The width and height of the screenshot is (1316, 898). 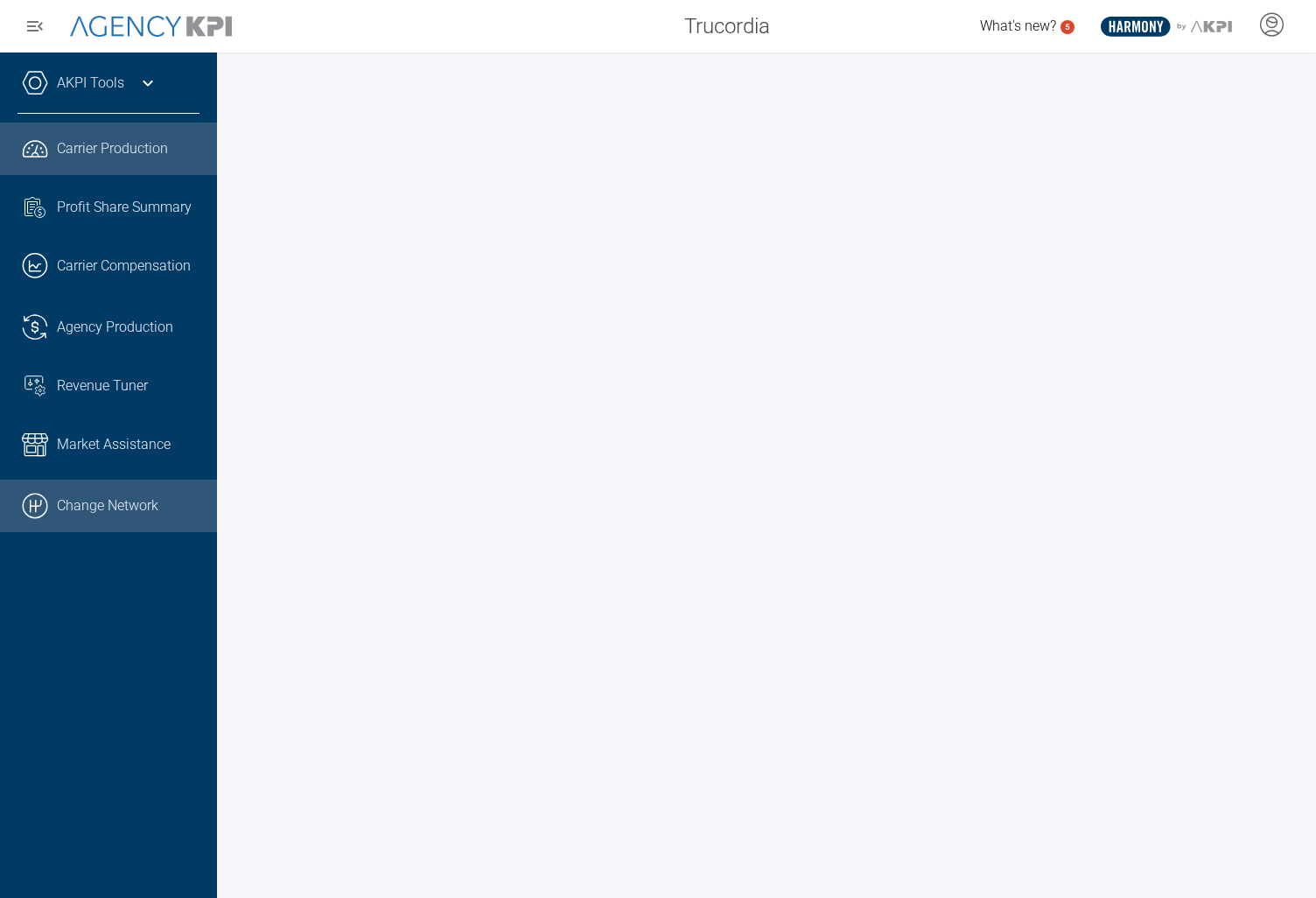 What do you see at coordinates (150, 25) in the screenshot?
I see `img: AgencyKPI` at bounding box center [150, 25].